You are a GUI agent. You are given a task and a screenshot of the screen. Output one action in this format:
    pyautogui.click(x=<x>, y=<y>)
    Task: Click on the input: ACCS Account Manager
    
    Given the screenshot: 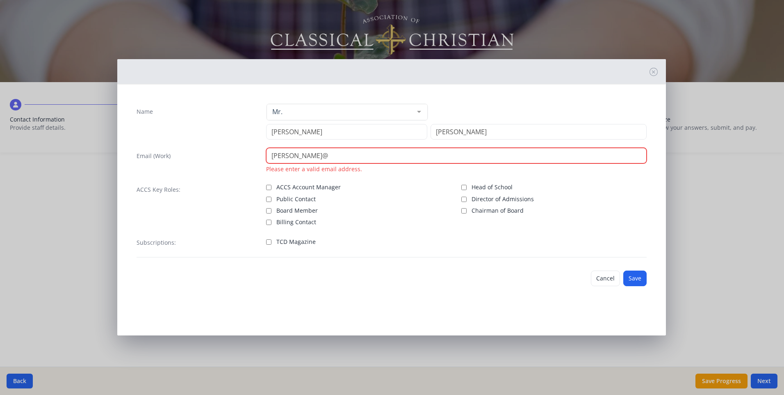 What is the action you would take?
    pyautogui.click(x=269, y=187)
    